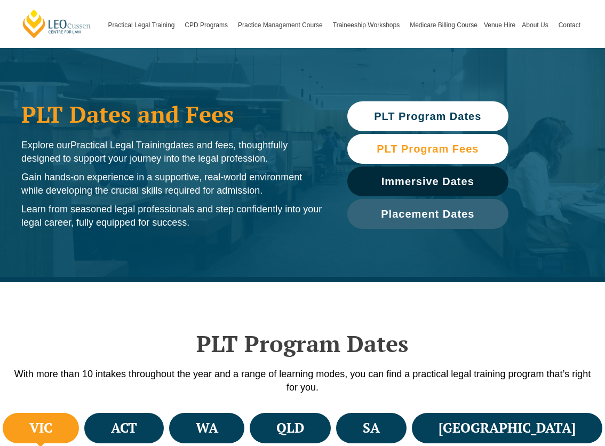 The image size is (605, 446). I want to click on a: PLT Program Dates, so click(428, 116).